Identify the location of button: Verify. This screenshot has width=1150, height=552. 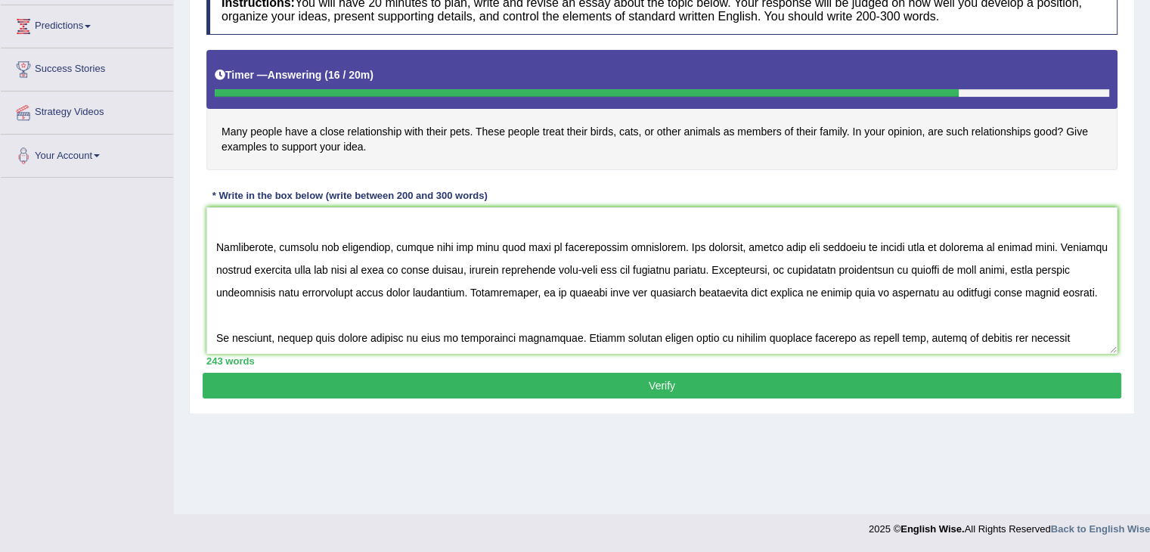
(662, 386).